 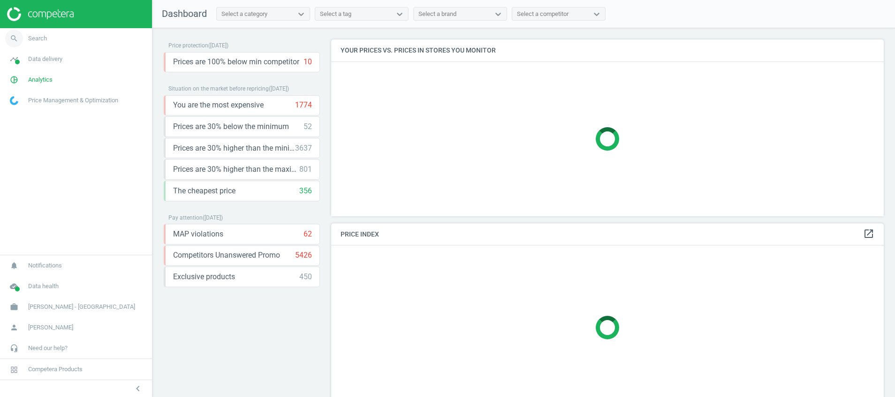 What do you see at coordinates (869, 234) in the screenshot?
I see `i: open_in_new` at bounding box center [869, 234].